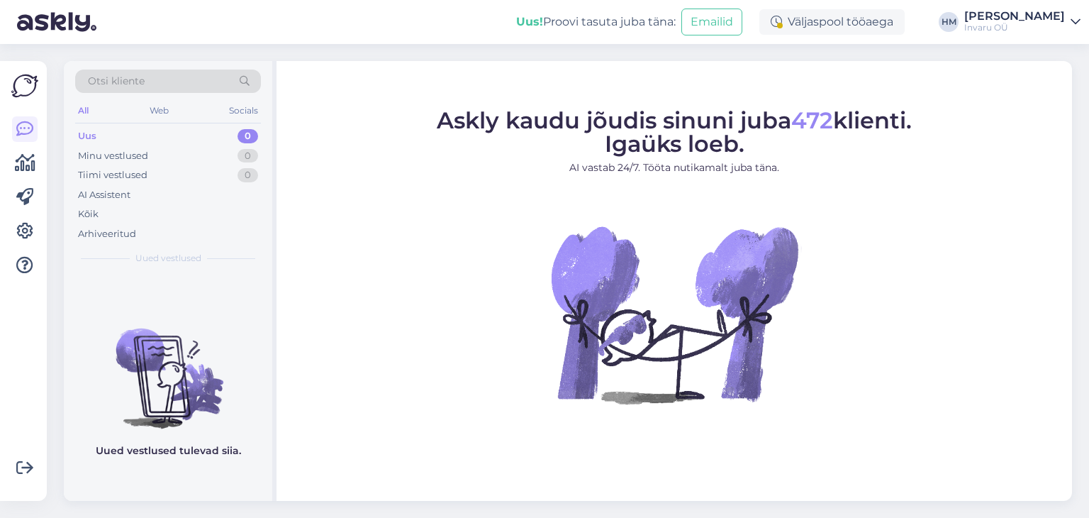  What do you see at coordinates (87, 136) in the screenshot?
I see `div: Uus` at bounding box center [87, 136].